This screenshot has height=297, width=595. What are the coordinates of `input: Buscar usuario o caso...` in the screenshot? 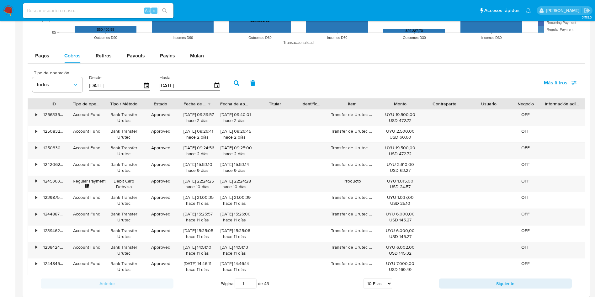 It's located at (98, 11).